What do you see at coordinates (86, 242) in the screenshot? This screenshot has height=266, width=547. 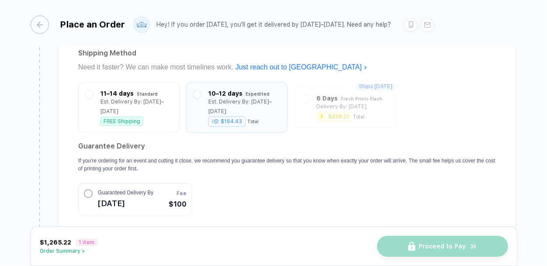 I see `span: 1 item` at bounding box center [86, 242].